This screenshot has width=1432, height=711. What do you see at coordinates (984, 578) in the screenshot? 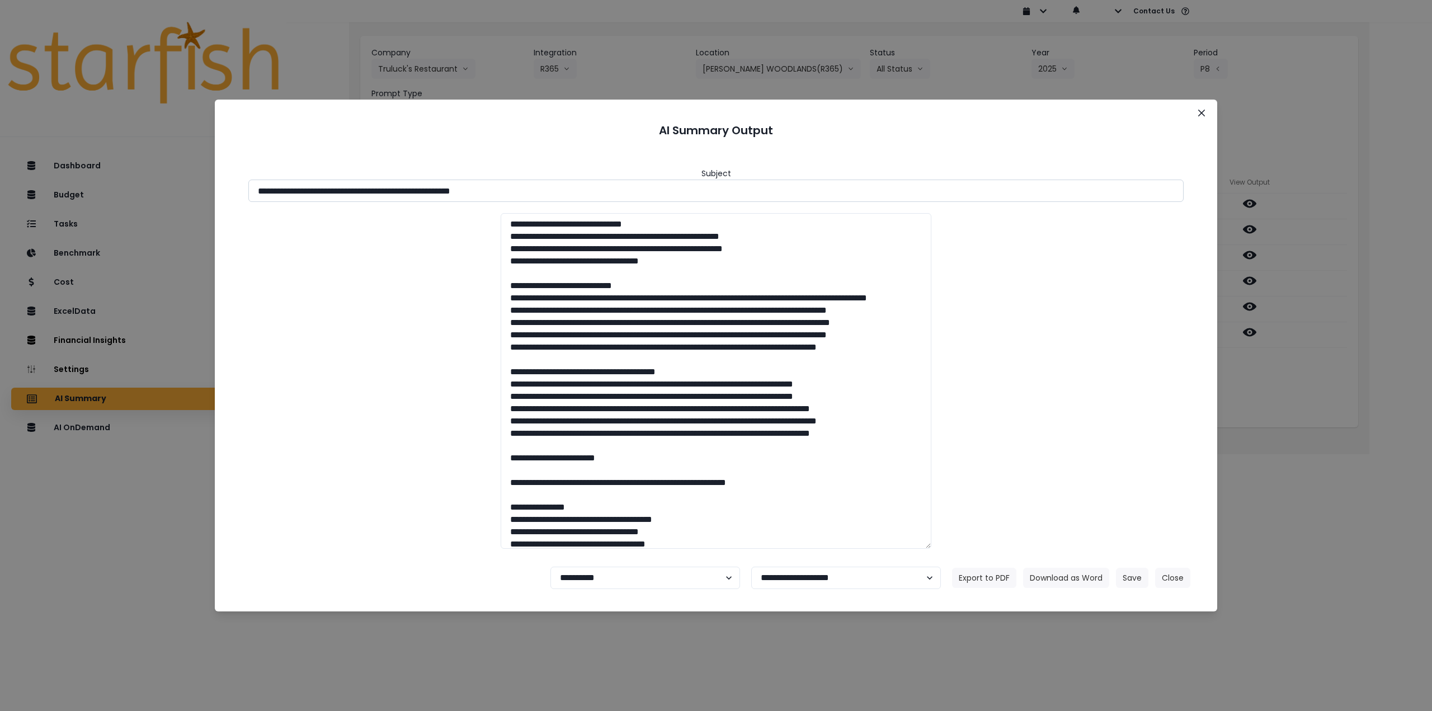
I see `button: Export to PDF` at bounding box center [984, 578].